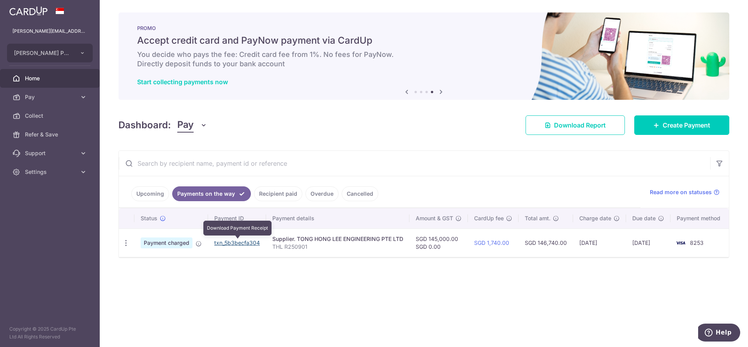  What do you see at coordinates (424, 41) in the screenshot?
I see `h5: Accept credit card and PayNow payment via CardUp` at bounding box center [424, 41].